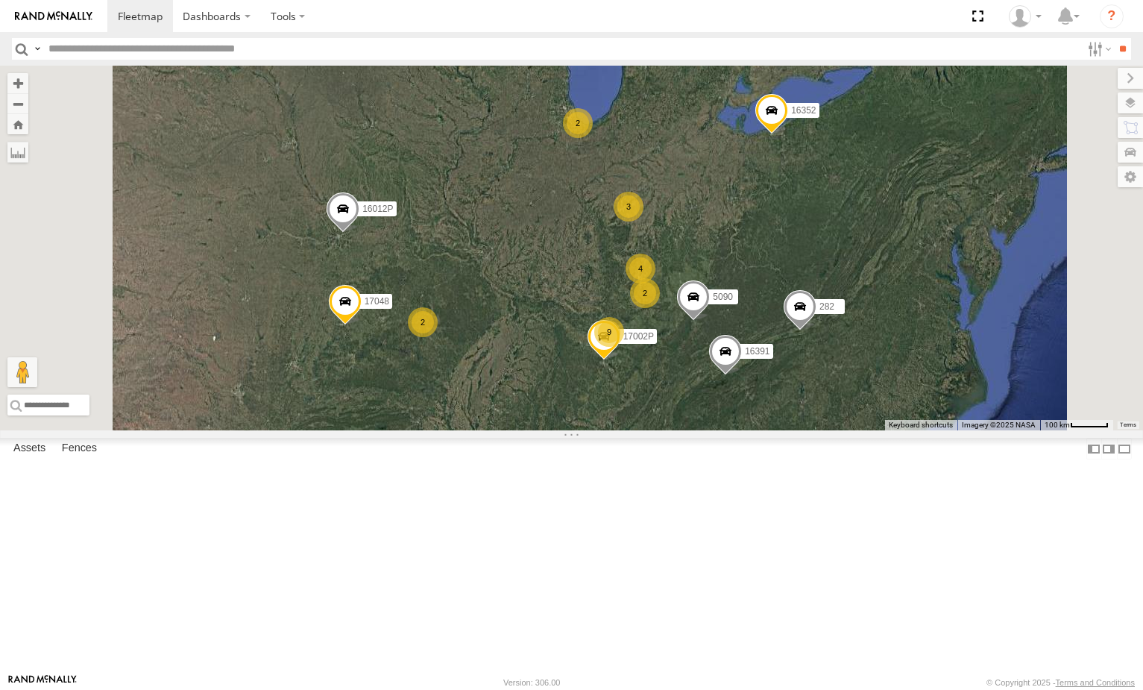 This screenshot has width=1143, height=690. Describe the element at coordinates (1128, 425) in the screenshot. I see `a: Terms (opens in new tab)` at that location.